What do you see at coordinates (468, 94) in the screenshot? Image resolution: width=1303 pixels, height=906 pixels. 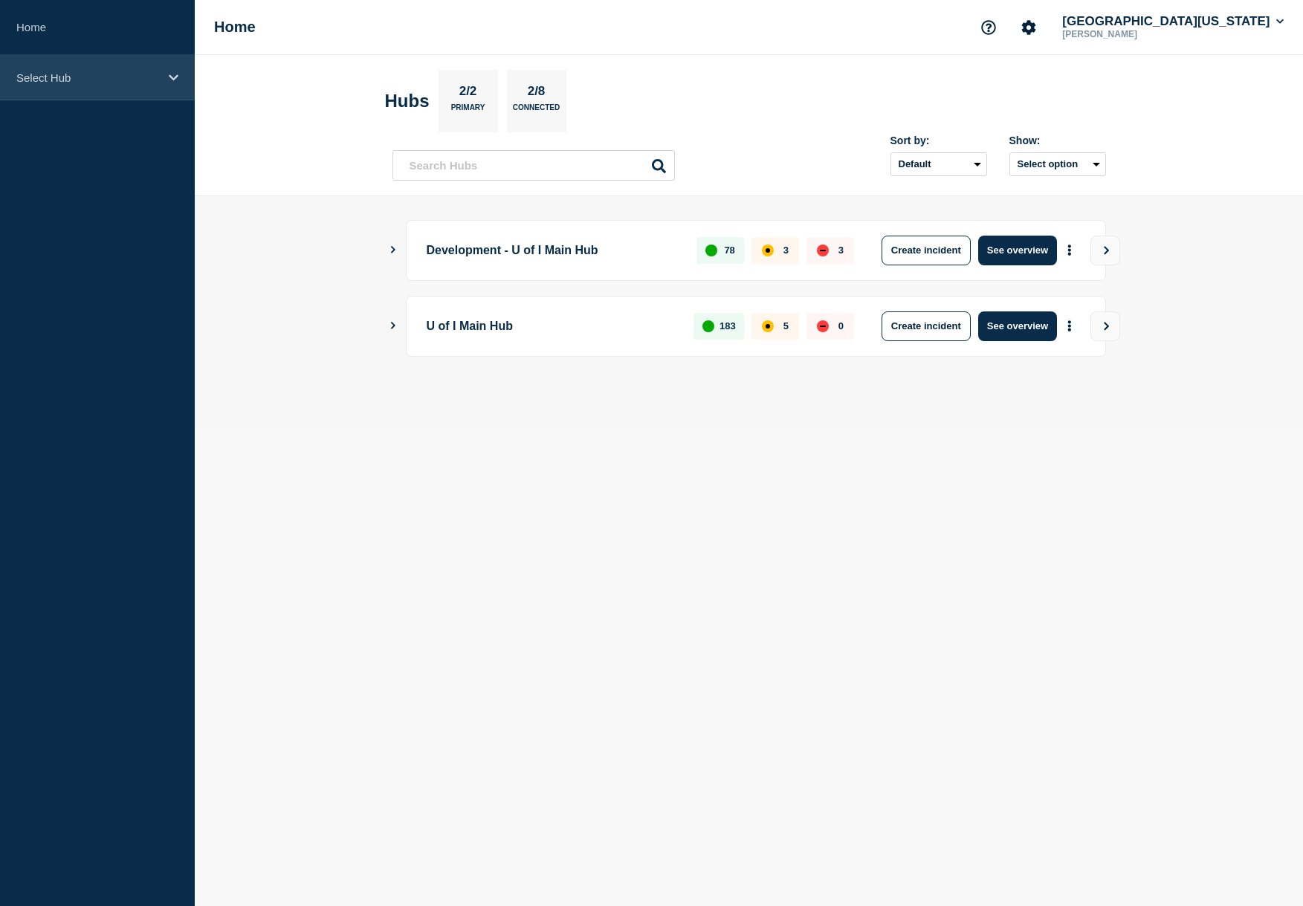 I see `p: 2/2` at bounding box center [468, 94].